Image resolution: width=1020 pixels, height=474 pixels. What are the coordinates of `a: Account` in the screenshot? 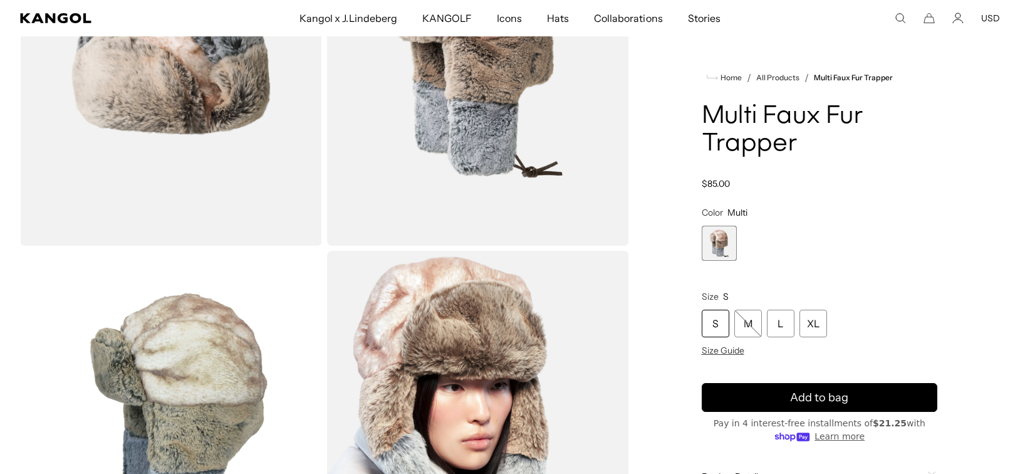 It's located at (958, 18).